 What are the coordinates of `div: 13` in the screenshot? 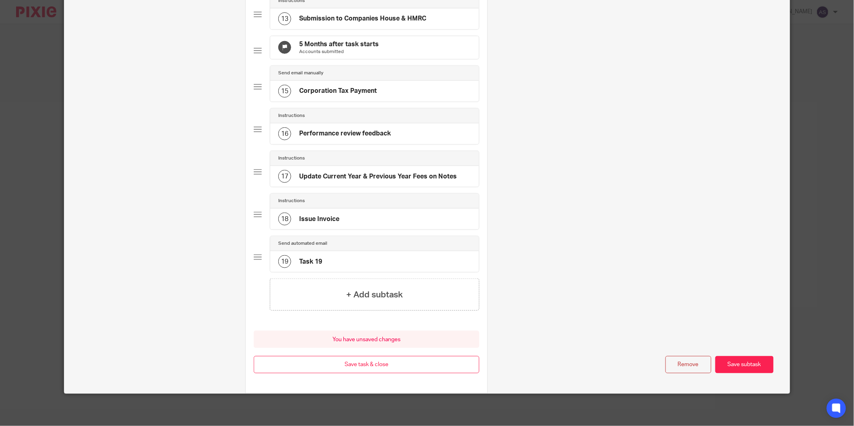 It's located at (285, 19).